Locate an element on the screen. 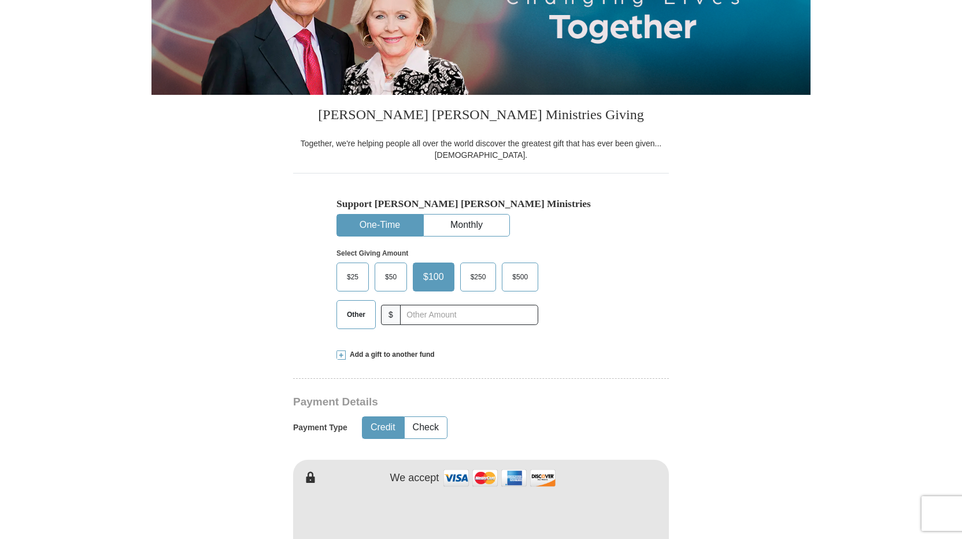  div: Together, we're helping people all over the world discover the greatest gift that has ever been g... is located at coordinates (481, 149).